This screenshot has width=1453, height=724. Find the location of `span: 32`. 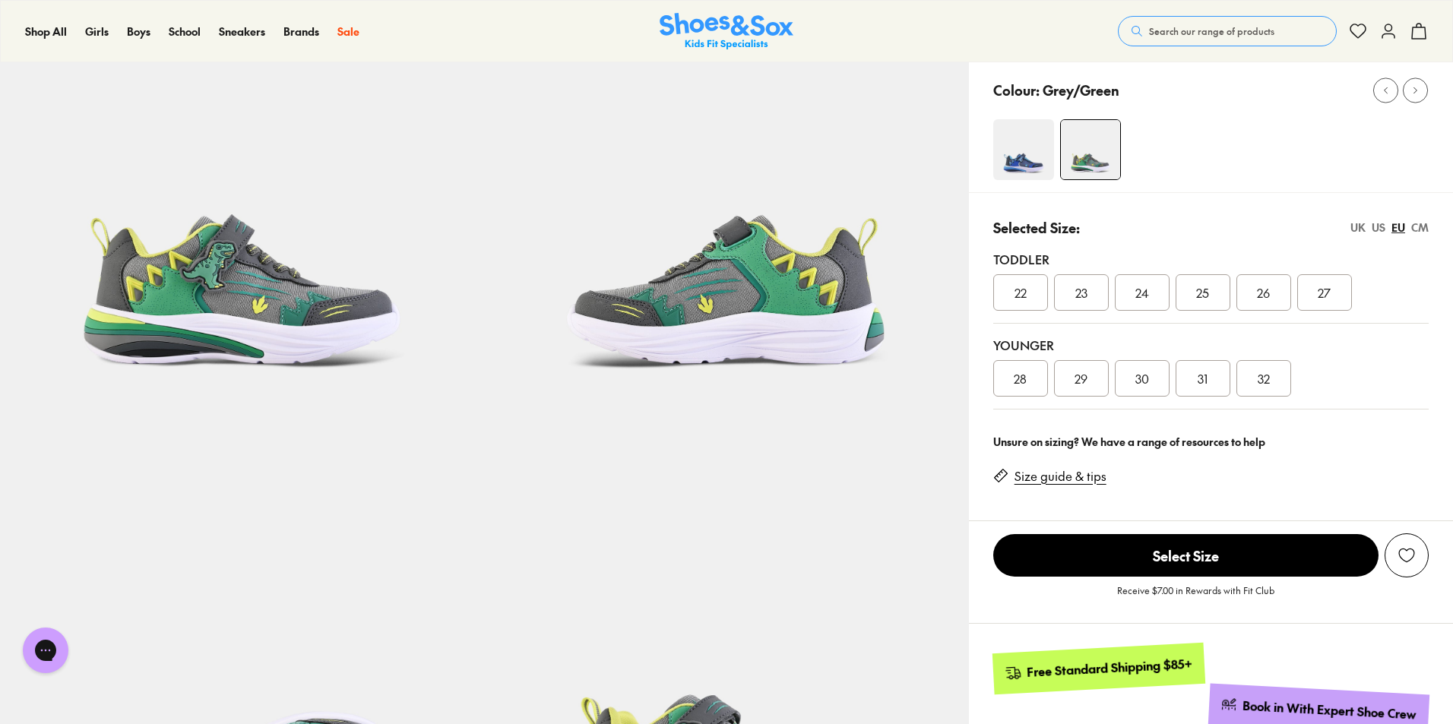

span: 32 is located at coordinates (1264, 378).